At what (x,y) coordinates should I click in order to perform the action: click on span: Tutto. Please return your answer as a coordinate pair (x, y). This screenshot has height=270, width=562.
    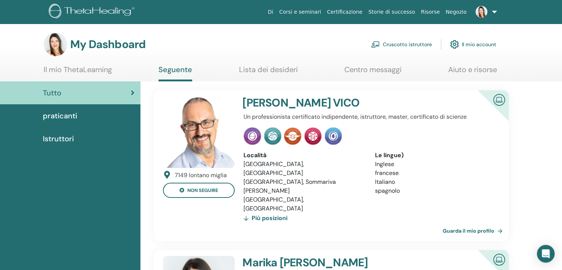
    Looking at the image, I should click on (52, 93).